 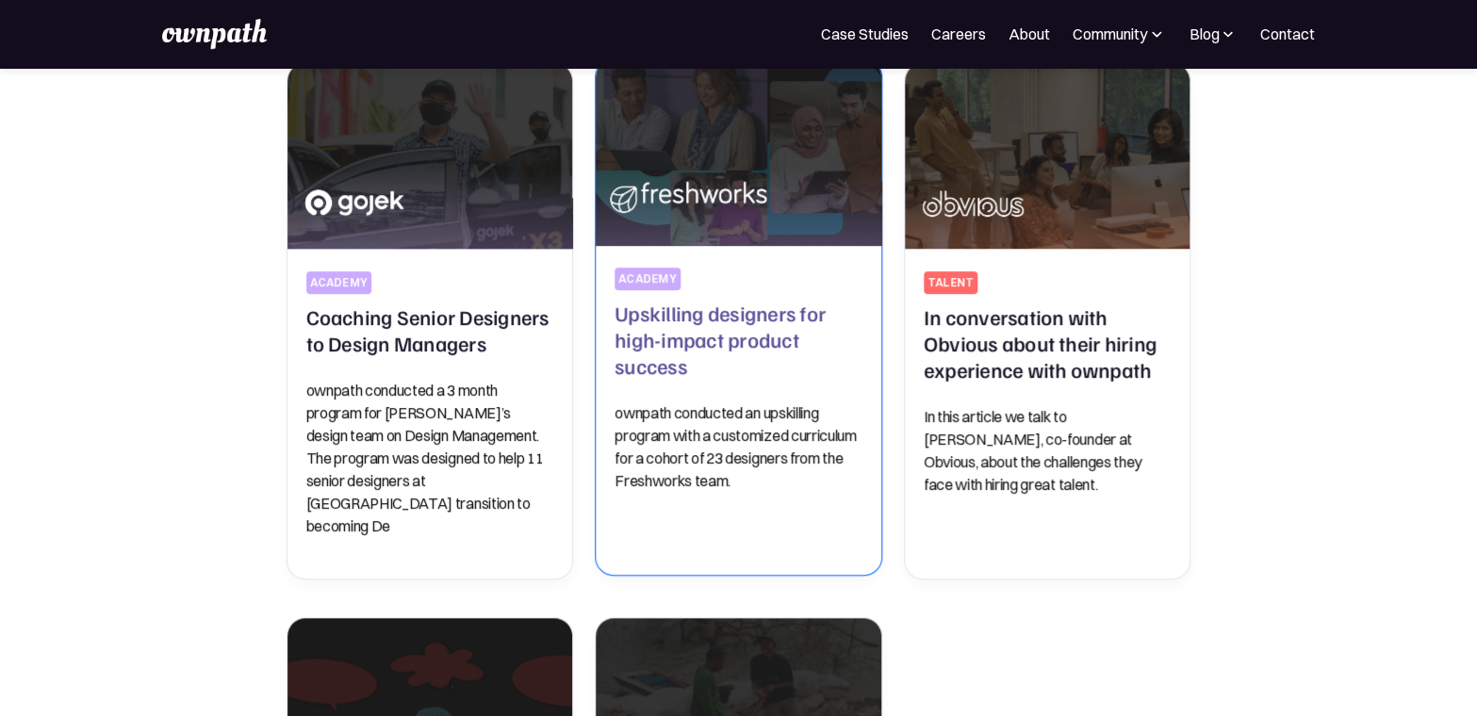 I want to click on div: talent, so click(x=950, y=283).